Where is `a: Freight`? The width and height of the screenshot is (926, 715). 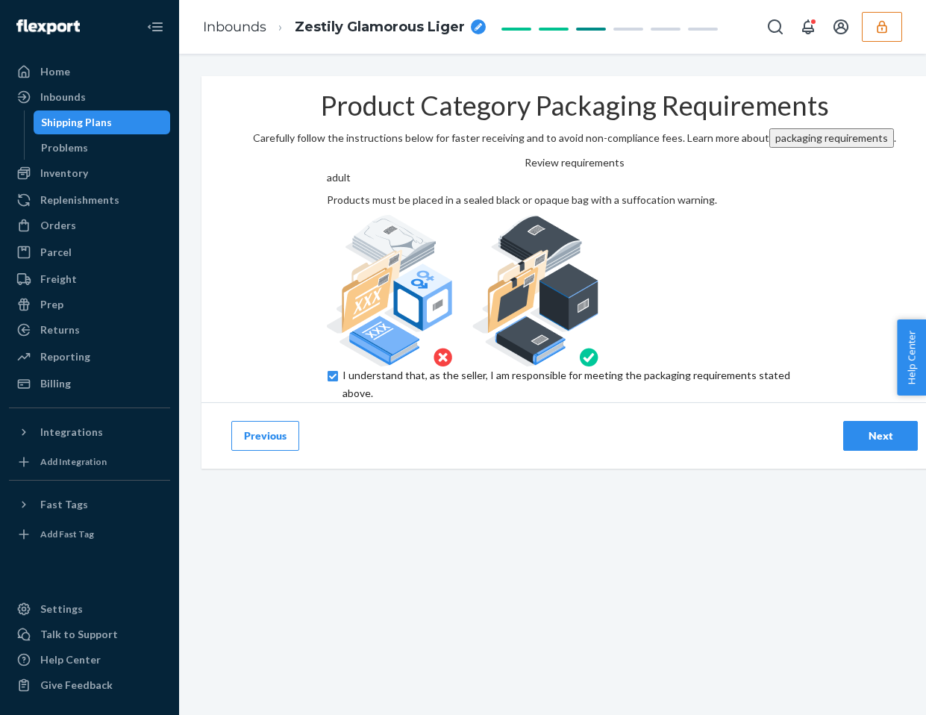
a: Freight is located at coordinates (90, 279).